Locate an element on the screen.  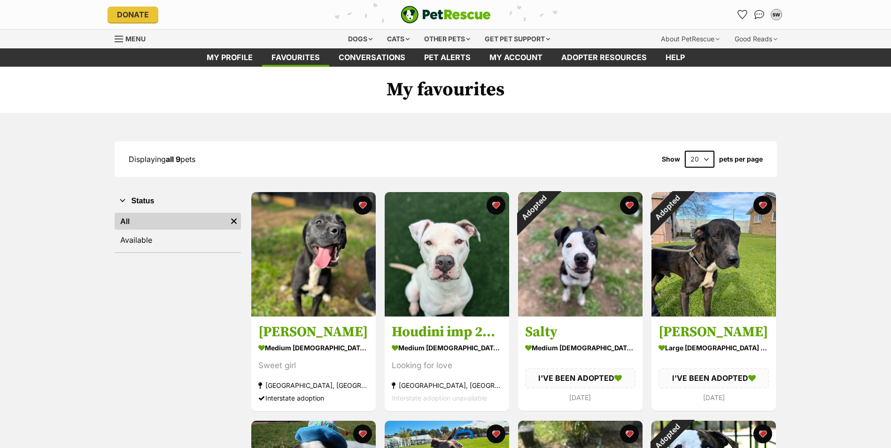
a: My profile is located at coordinates (230, 57).